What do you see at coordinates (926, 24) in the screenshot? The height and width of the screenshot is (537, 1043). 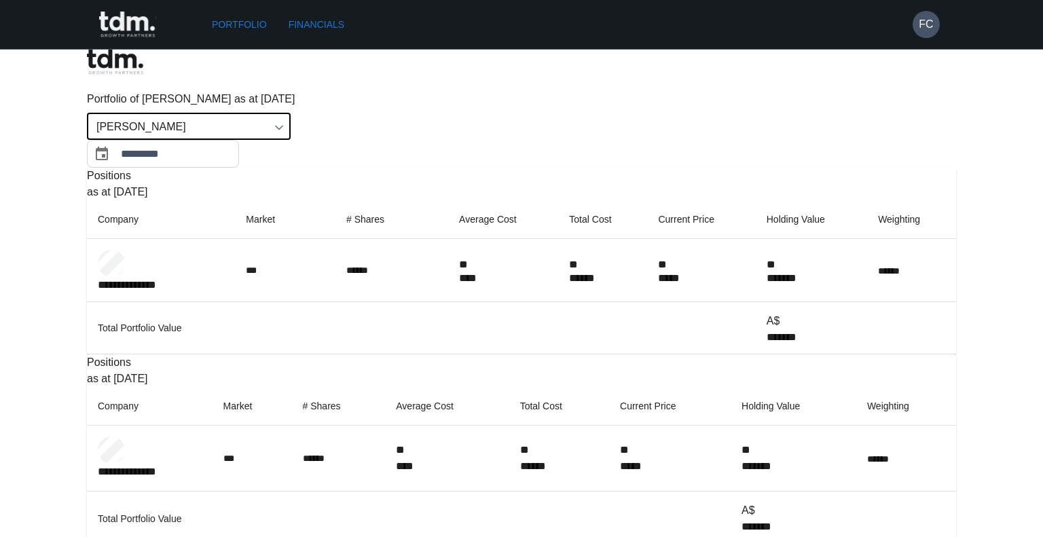 I see `h6: FC` at bounding box center [926, 24].